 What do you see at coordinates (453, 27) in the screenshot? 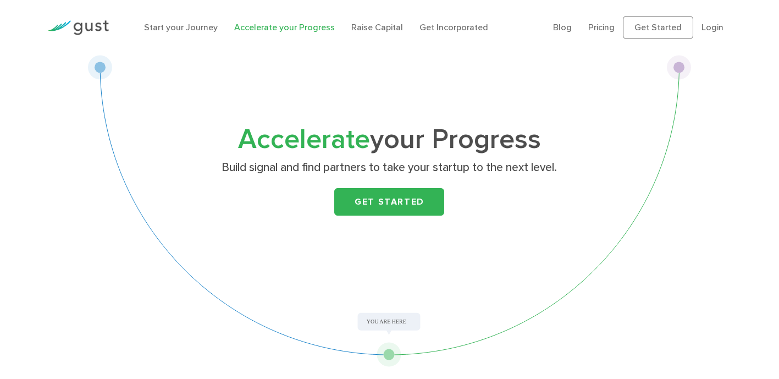
I see `a: Get Incorporated` at bounding box center [453, 27].